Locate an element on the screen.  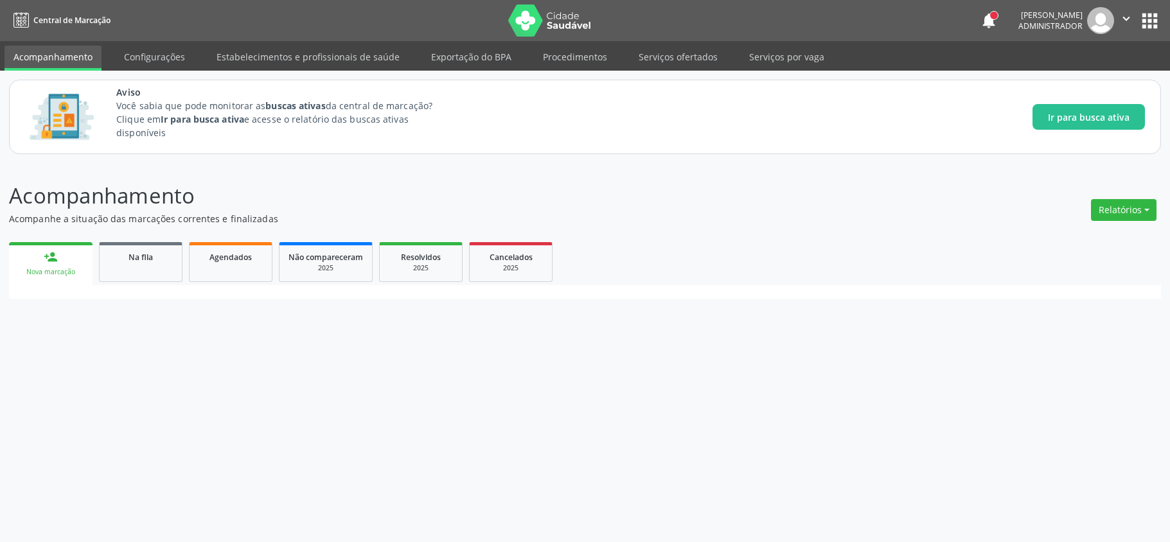
p: Acompanhe a situação das marcações correntes e finalizadas is located at coordinates (412, 219).